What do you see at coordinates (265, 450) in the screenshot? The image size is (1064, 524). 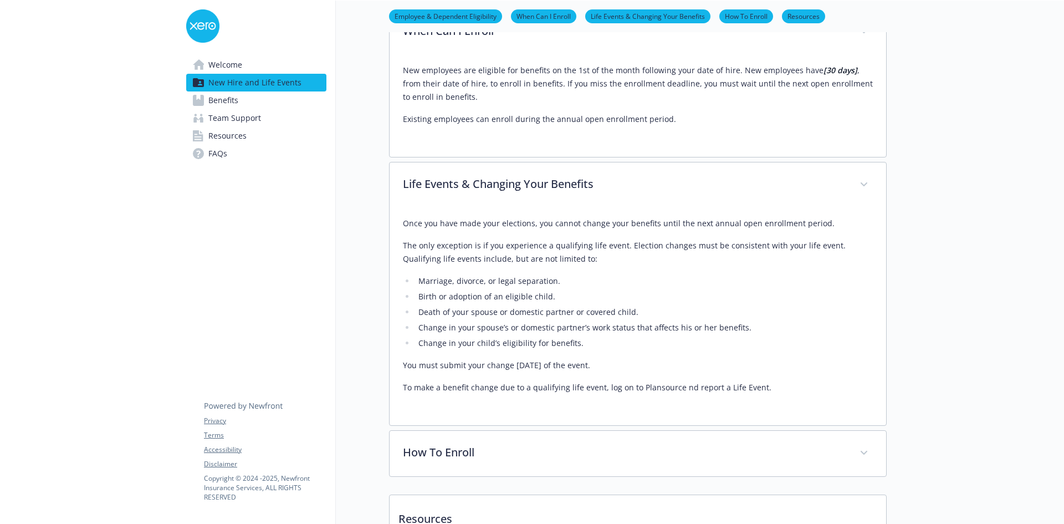 I see `a: Accessibility` at bounding box center [265, 450].